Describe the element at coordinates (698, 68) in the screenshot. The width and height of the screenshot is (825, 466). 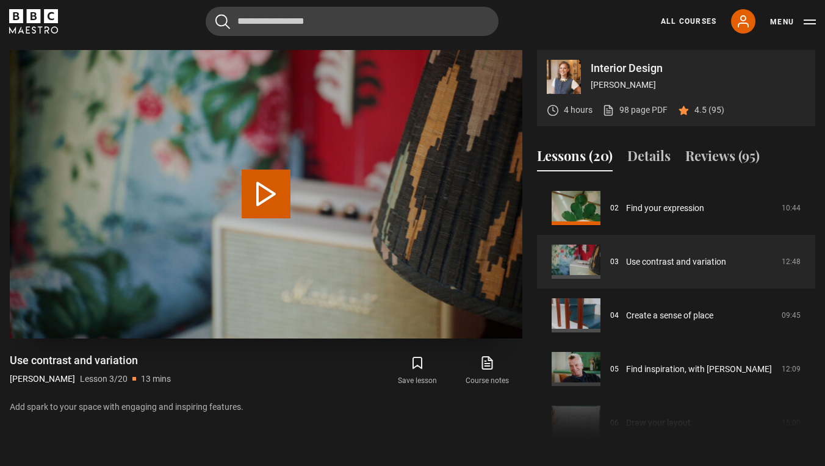
I see `p: Interior Design` at that location.